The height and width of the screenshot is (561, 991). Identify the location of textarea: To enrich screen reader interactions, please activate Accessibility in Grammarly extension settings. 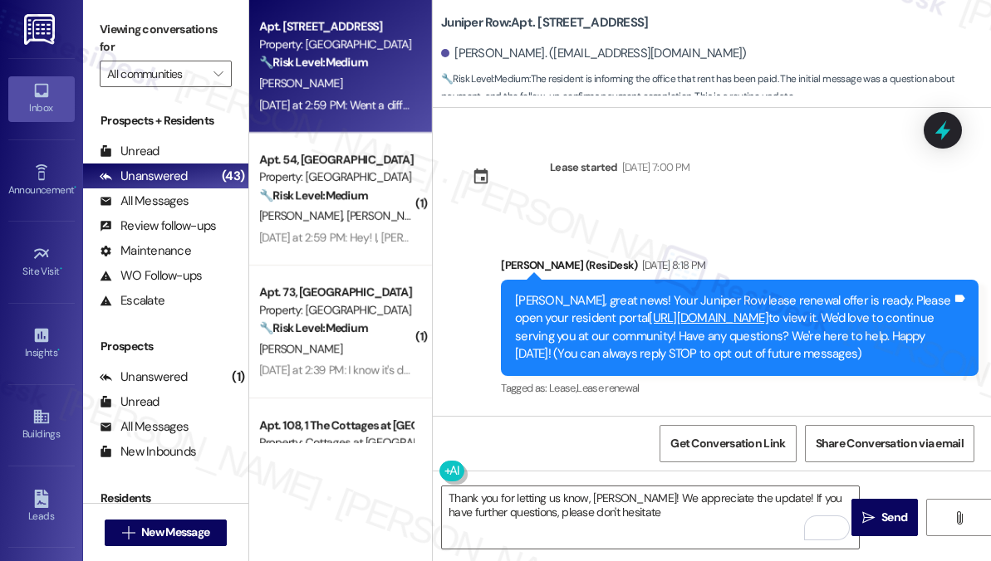
(650, 517).